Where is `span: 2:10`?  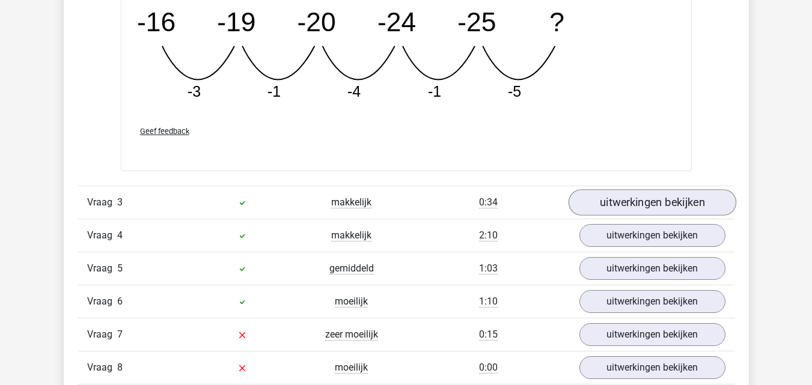 span: 2:10 is located at coordinates (488, 236).